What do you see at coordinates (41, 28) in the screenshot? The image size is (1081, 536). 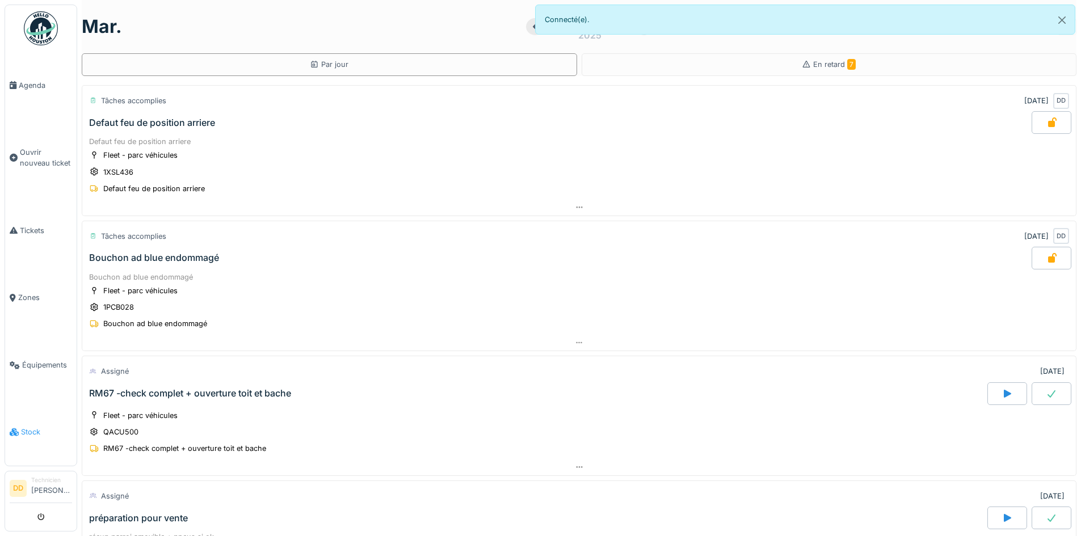 I see `img: Badge_color-CXgf-gQk.svg` at bounding box center [41, 28].